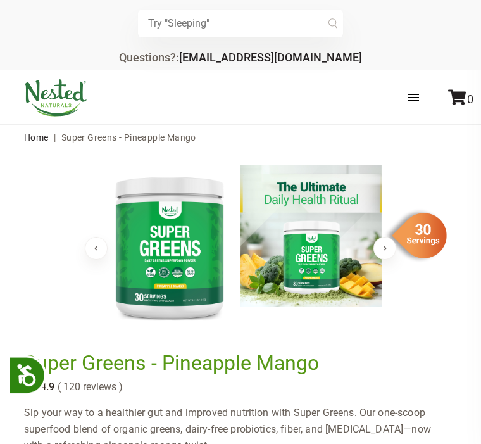 The image size is (481, 444). Describe the element at coordinates (36, 137) in the screenshot. I see `a: Home` at that location.